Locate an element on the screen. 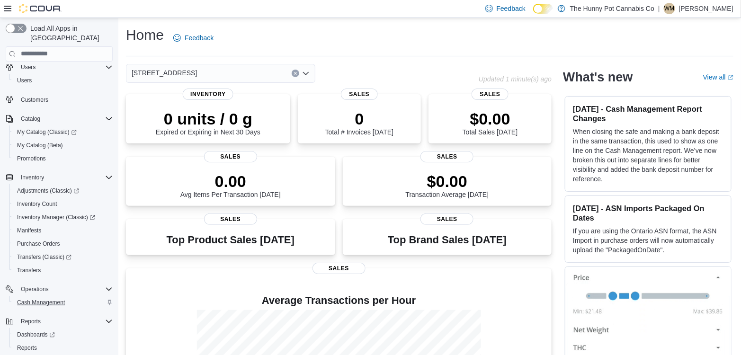 This screenshot has width=741, height=355. button: Operations is located at coordinates (59, 289).